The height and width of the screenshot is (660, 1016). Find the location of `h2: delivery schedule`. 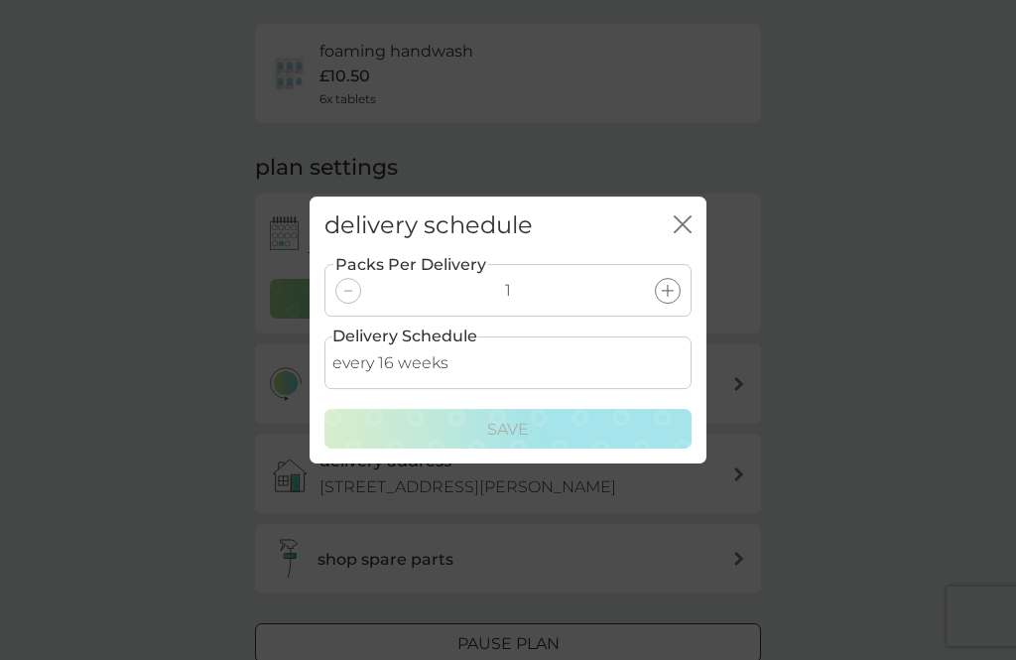

h2: delivery schedule is located at coordinates (429, 225).